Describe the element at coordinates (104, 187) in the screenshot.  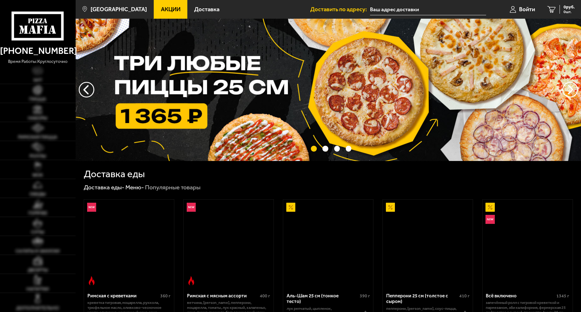
I see `a: Доставка еды-` at that location.